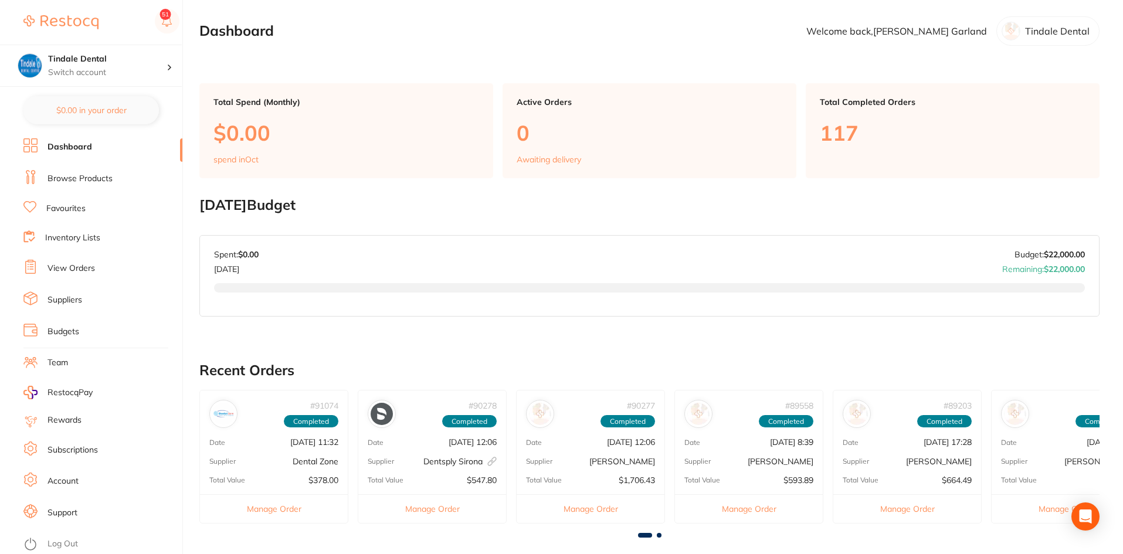 The image size is (1123, 554). What do you see at coordinates (91, 110) in the screenshot?
I see `button: $0.00 in your order` at bounding box center [91, 110].